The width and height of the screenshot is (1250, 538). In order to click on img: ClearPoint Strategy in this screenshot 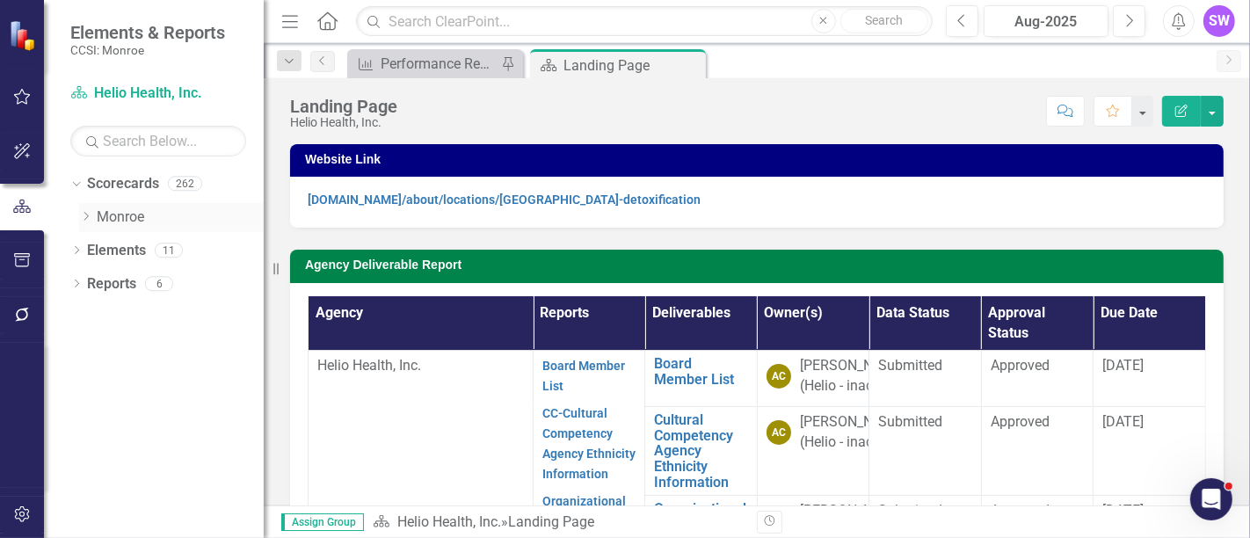, I will do `click(24, 35)`.